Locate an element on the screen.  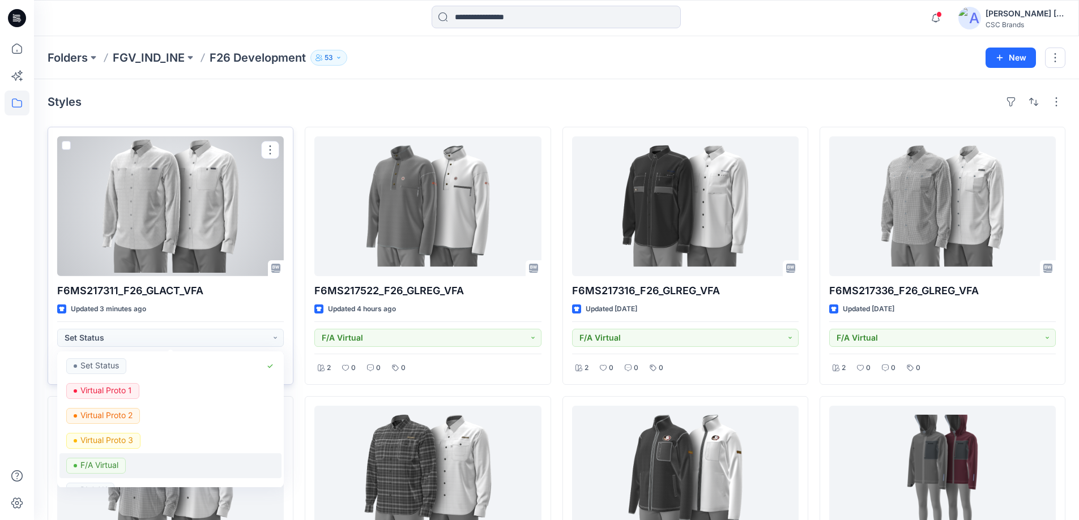
button: New is located at coordinates (1010, 58).